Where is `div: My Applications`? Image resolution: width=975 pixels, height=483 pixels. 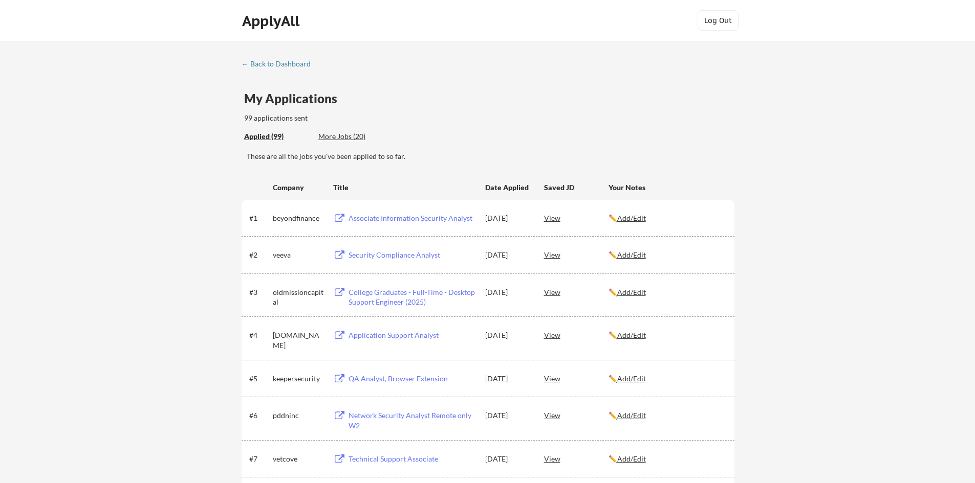 div: My Applications is located at coordinates (295, 99).